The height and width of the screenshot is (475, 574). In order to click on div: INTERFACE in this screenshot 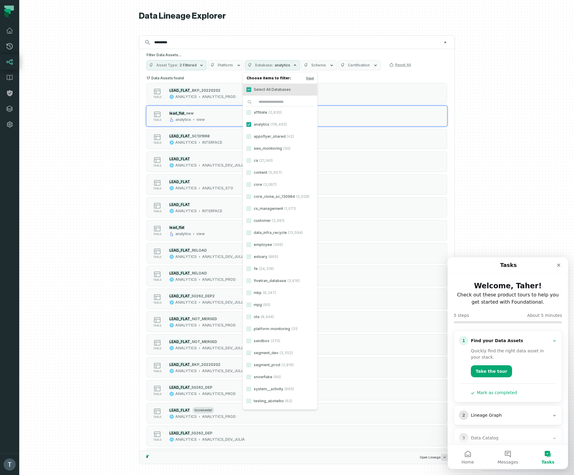, I will do `click(212, 143)`.